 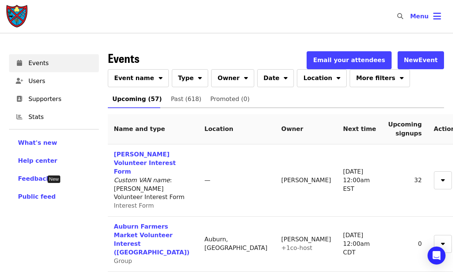 What do you see at coordinates (61, 117) in the screenshot?
I see `span: Stats` at bounding box center [61, 117].